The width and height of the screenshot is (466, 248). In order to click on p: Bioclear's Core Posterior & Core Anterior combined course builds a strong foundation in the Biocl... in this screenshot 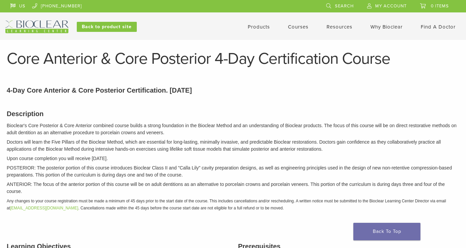, I will do `click(233, 129)`.